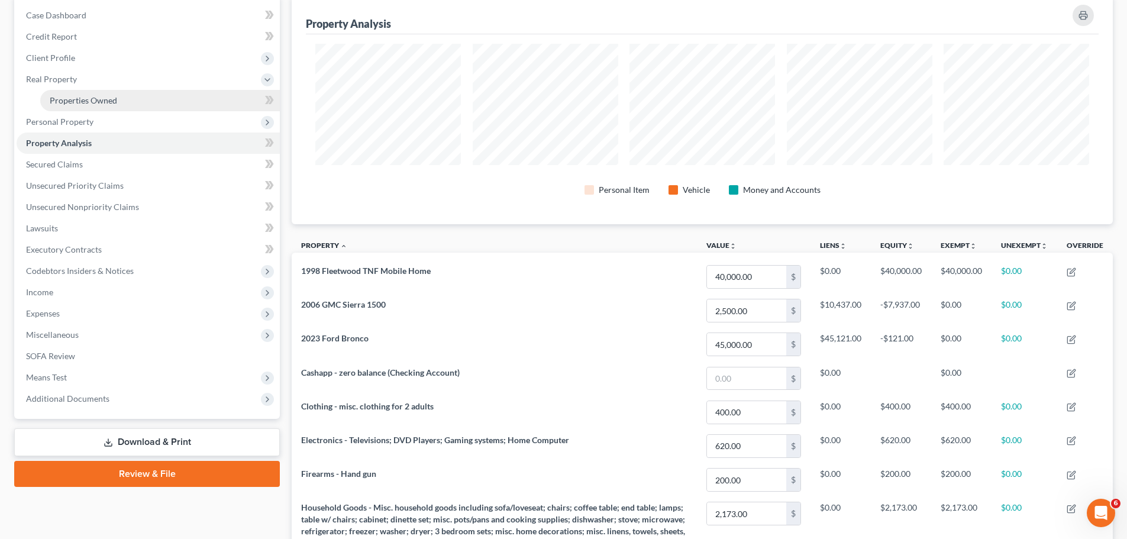 The image size is (1127, 539). Describe the element at coordinates (148, 164) in the screenshot. I see `a: Secured Claims` at that location.